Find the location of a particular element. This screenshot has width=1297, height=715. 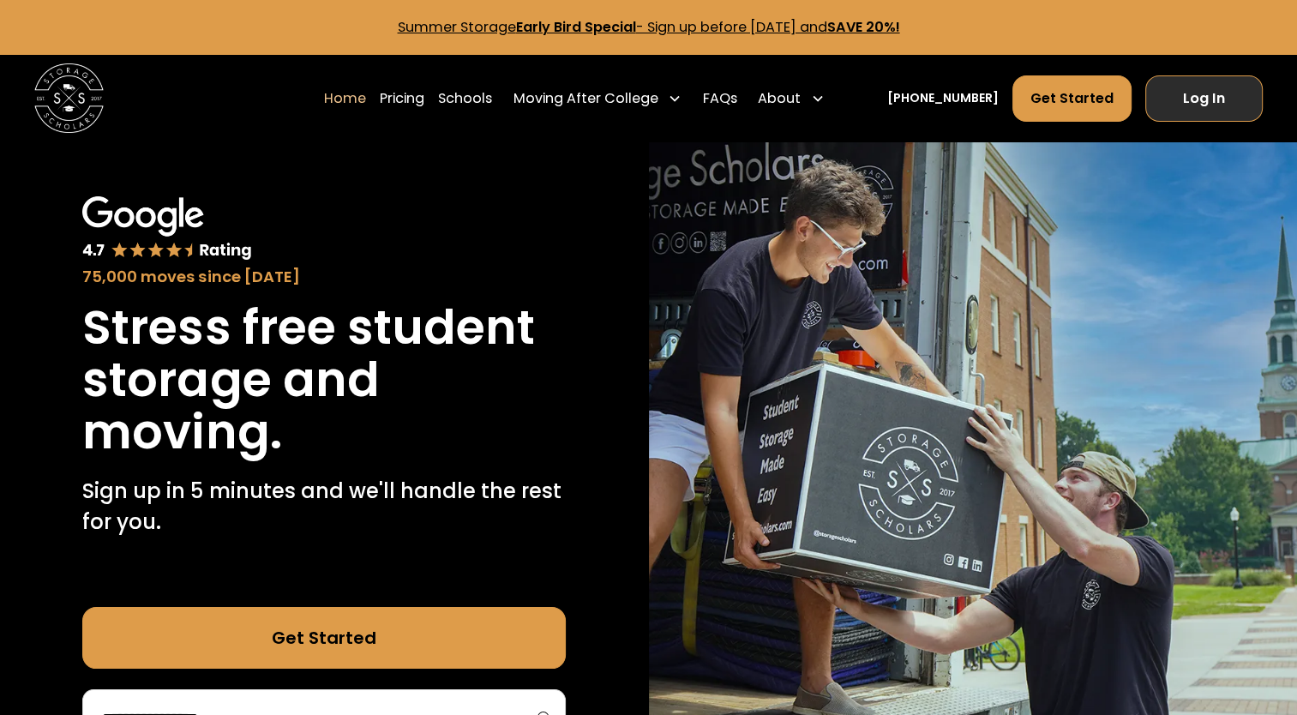

a: Schools is located at coordinates (465, 99).